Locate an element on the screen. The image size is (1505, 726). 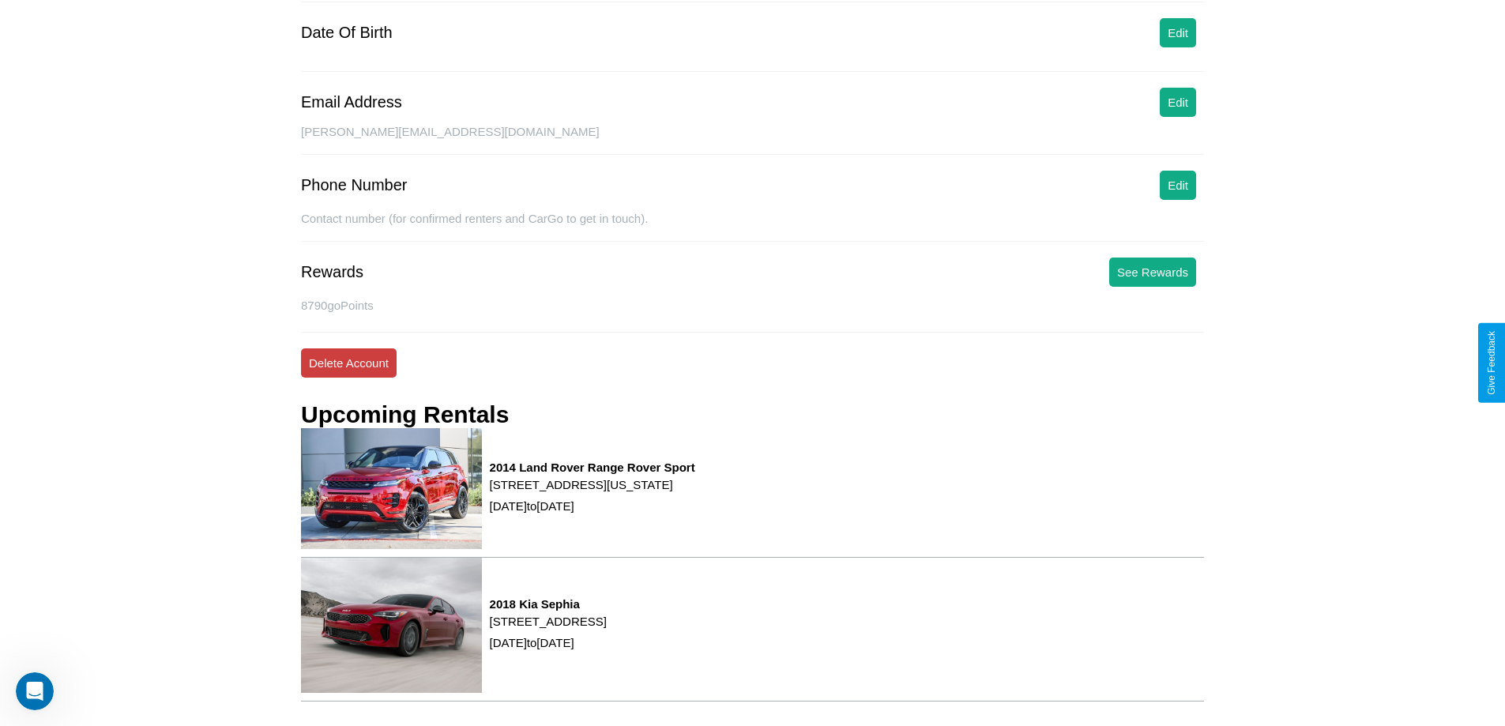
h3: Upcoming Rentals is located at coordinates (405, 415).